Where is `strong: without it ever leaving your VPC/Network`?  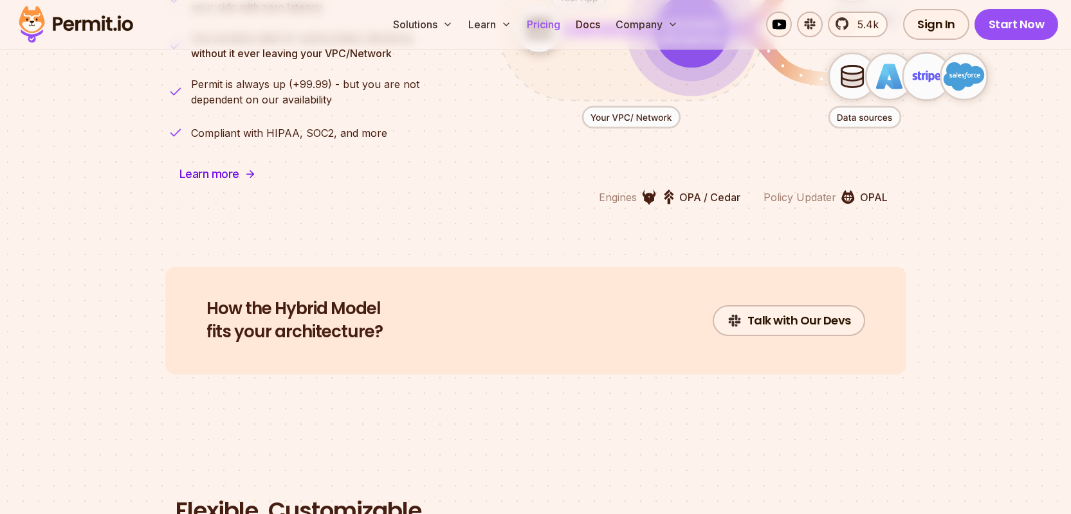
strong: without it ever leaving your VPC/Network is located at coordinates (291, 53).